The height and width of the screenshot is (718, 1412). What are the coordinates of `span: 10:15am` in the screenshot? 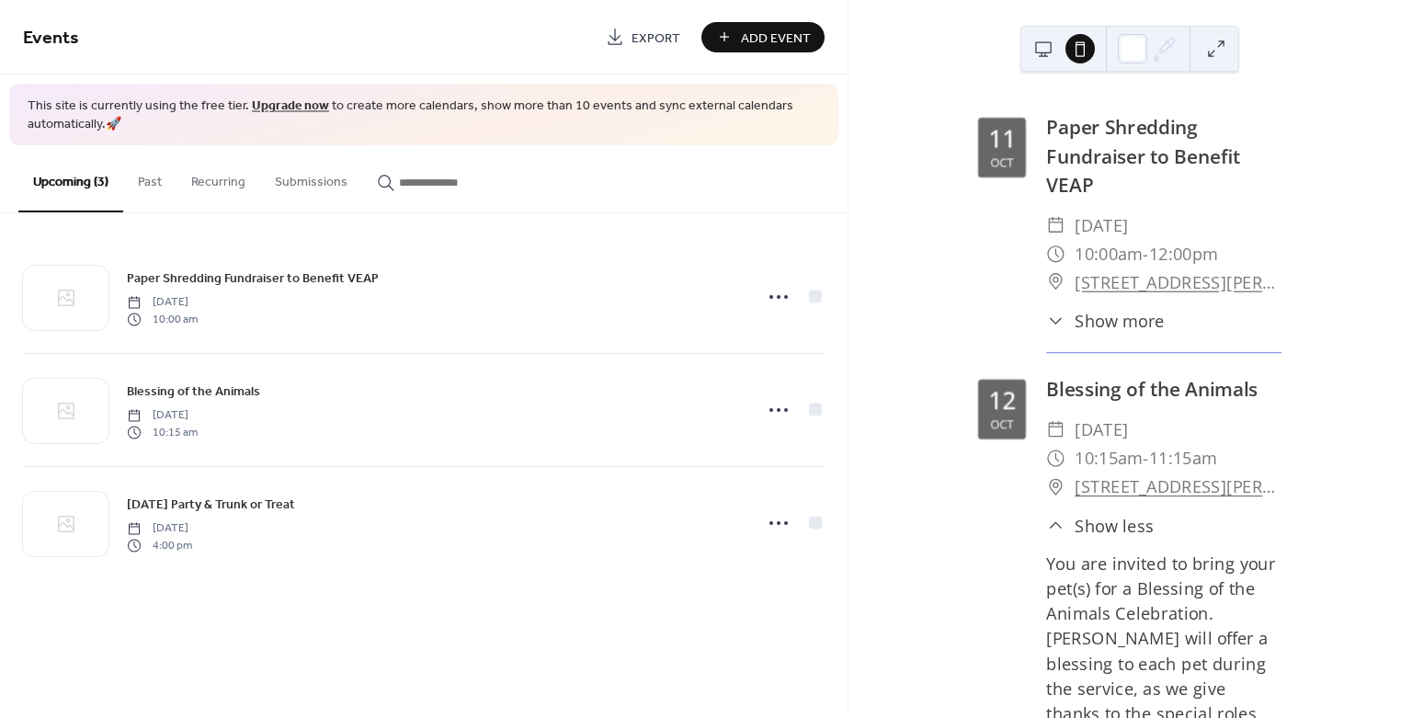 It's located at (1109, 458).